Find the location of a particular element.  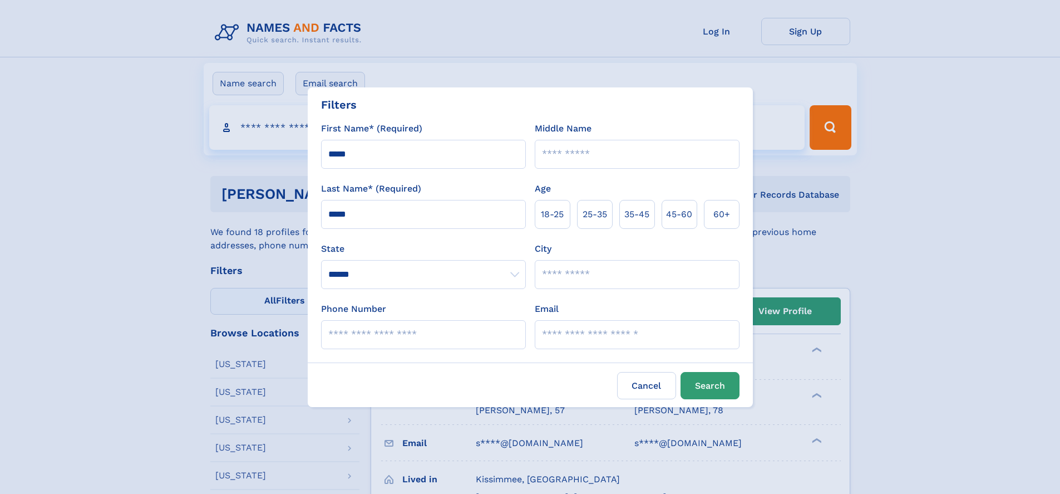

label: City is located at coordinates (543, 249).